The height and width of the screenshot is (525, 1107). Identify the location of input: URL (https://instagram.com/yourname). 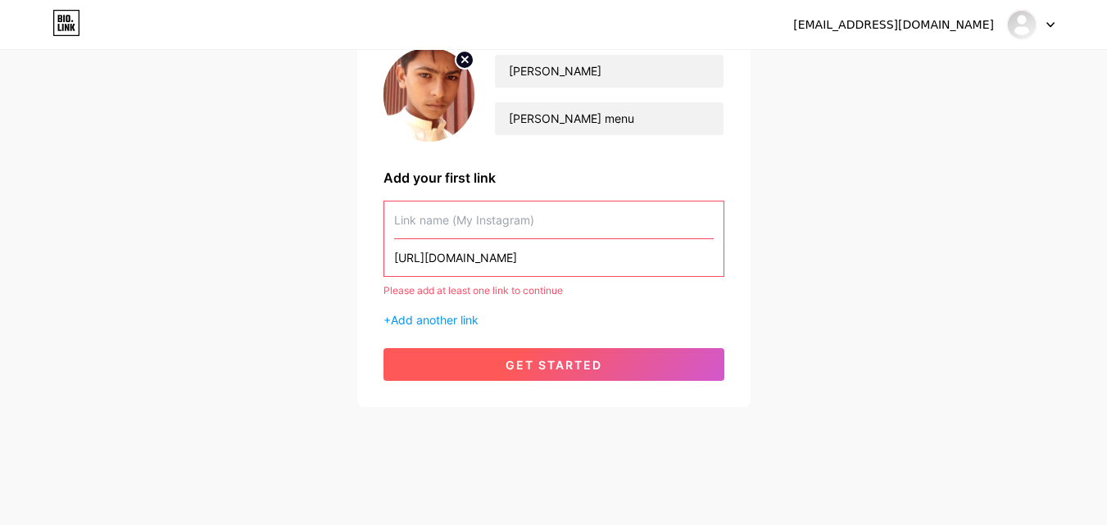
(554, 257).